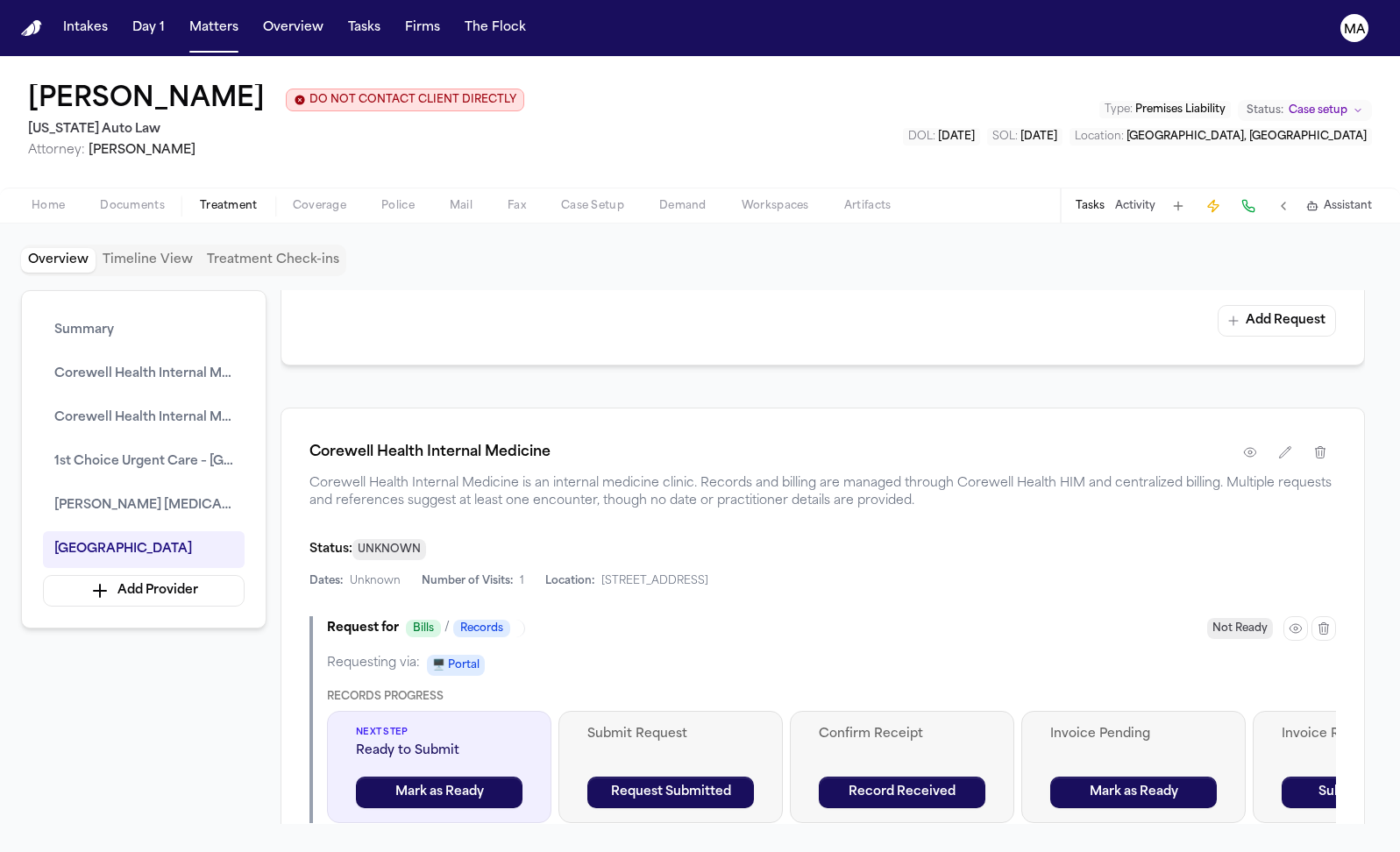 The height and width of the screenshot is (852, 1400). I want to click on button: Make a Call, so click(1248, 206).